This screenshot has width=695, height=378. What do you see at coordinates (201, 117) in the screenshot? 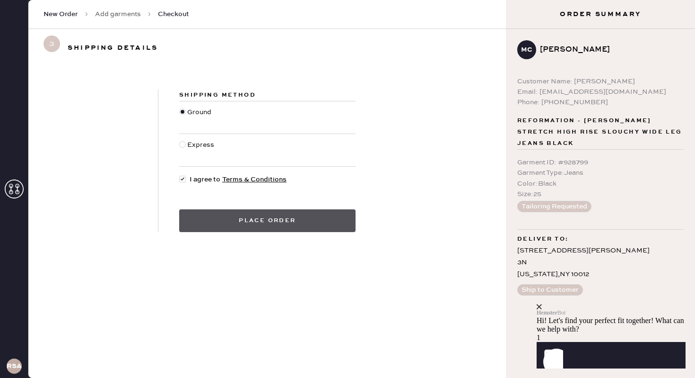
I see `div: Ground` at bounding box center [201, 117].